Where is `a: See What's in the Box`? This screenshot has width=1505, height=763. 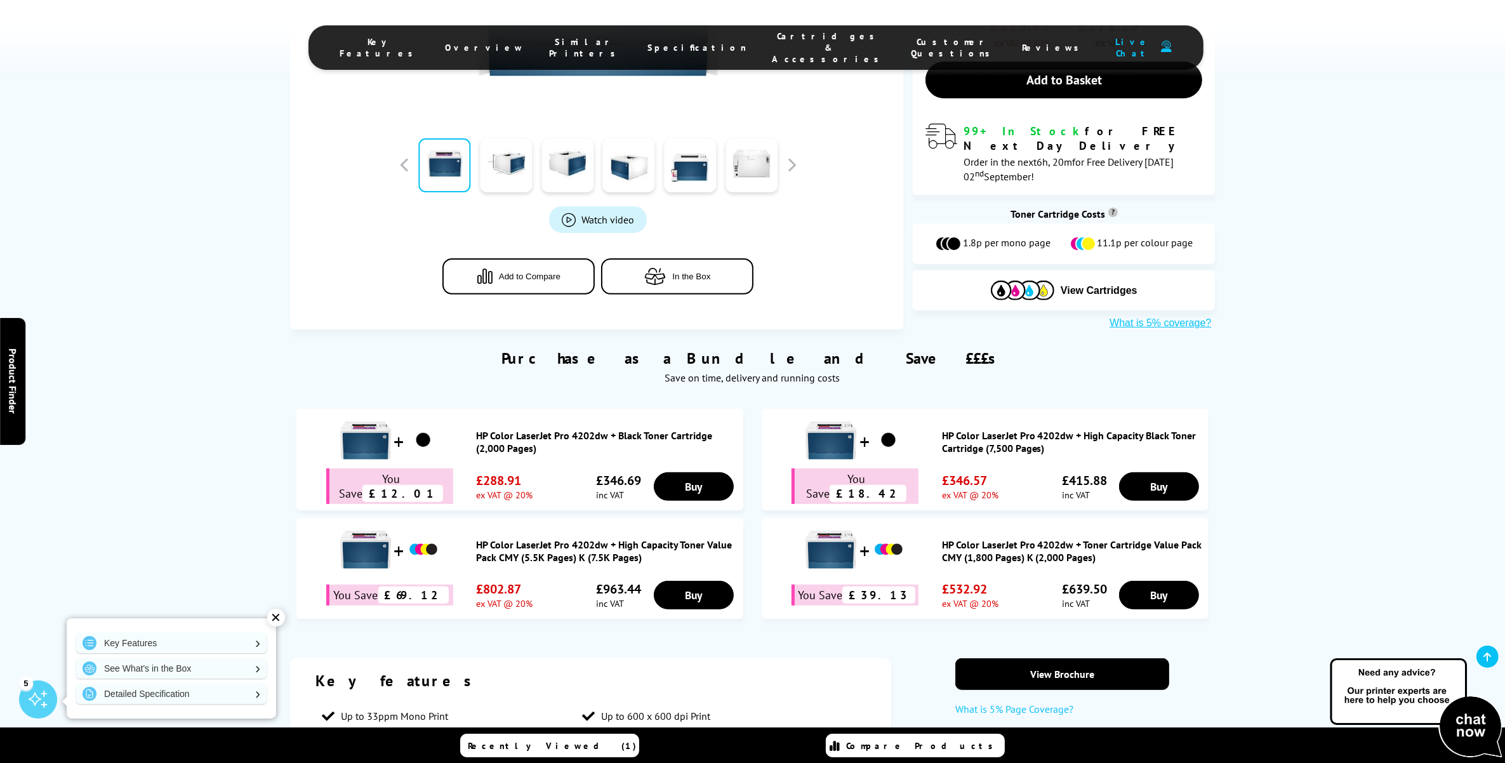 a: See What's in the Box is located at coordinates (171, 668).